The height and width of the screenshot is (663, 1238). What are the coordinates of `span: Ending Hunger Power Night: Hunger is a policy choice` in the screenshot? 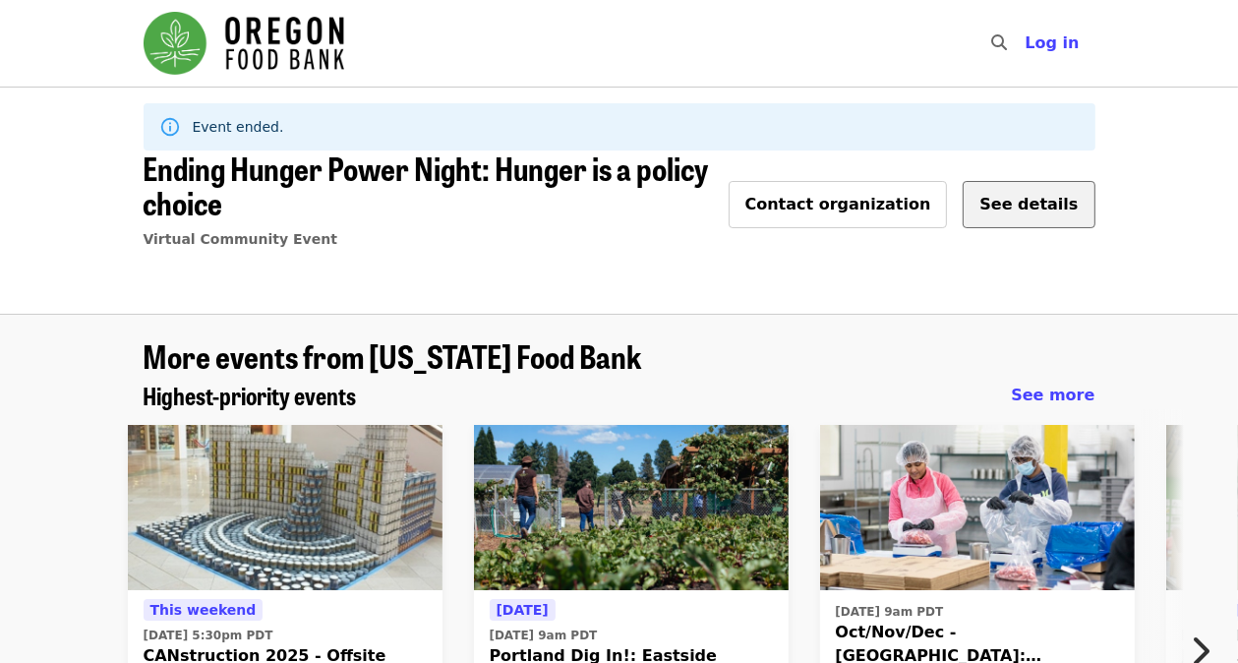 It's located at (426, 185).